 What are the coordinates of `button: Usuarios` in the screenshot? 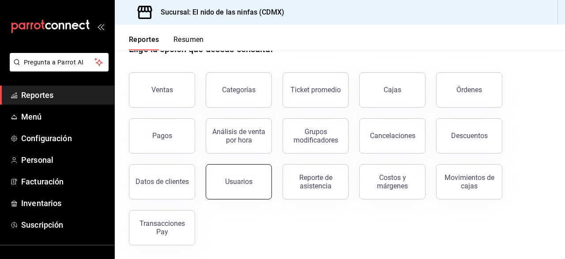 It's located at (239, 182).